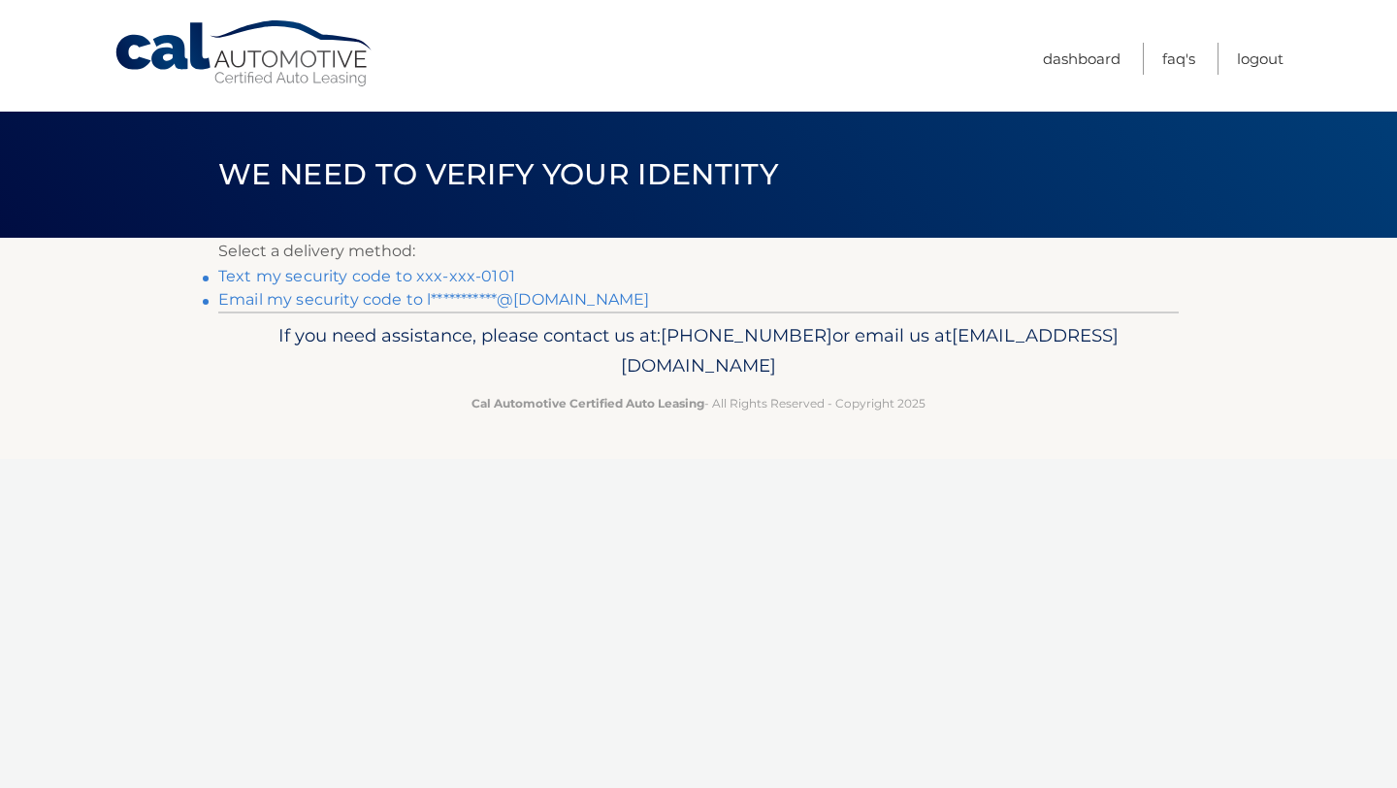 The image size is (1397, 788). Describe the element at coordinates (699, 351) in the screenshot. I see `p: If you need assistance, please contact us at: or email us at` at that location.